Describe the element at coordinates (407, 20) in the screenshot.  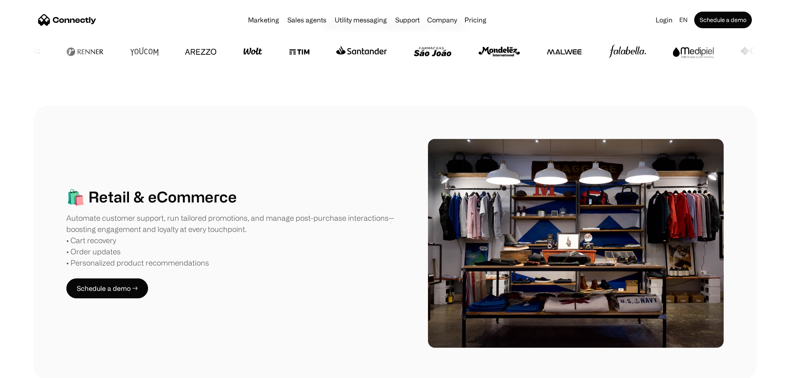
I see `a: Support` at that location.